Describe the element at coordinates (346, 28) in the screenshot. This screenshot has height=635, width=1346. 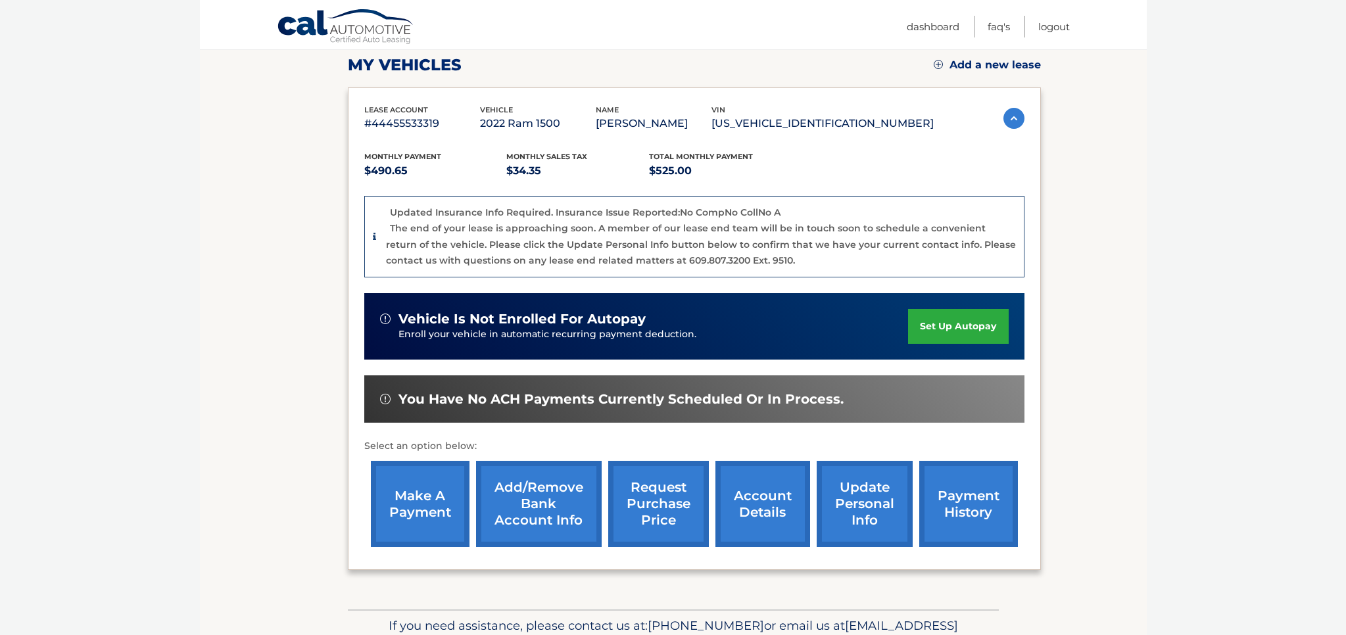
I see `a: Cal Automotive` at that location.